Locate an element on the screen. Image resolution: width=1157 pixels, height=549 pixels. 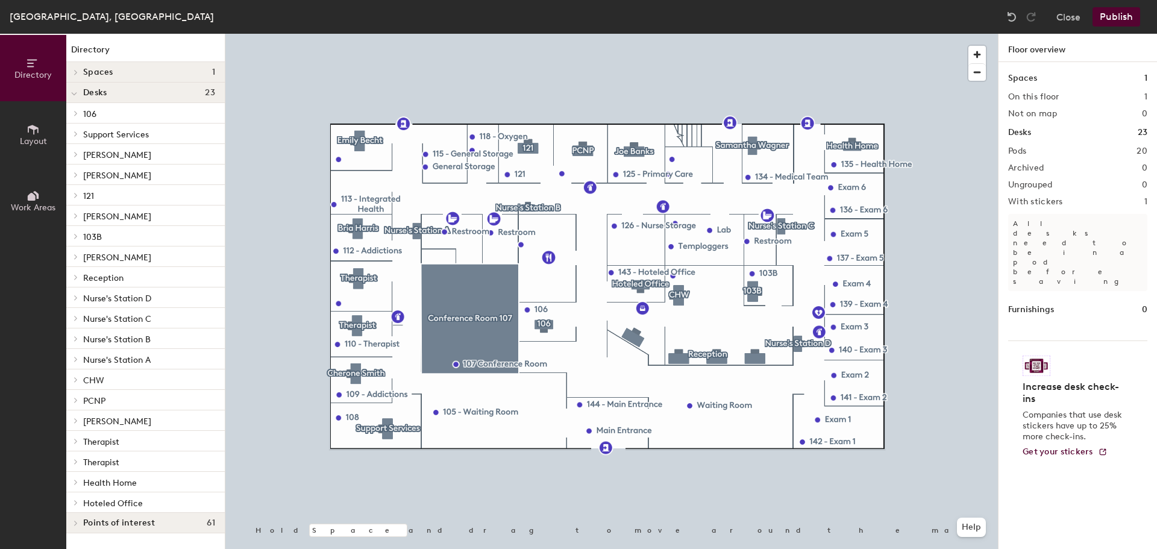
h1: 0 is located at coordinates (1145, 310).